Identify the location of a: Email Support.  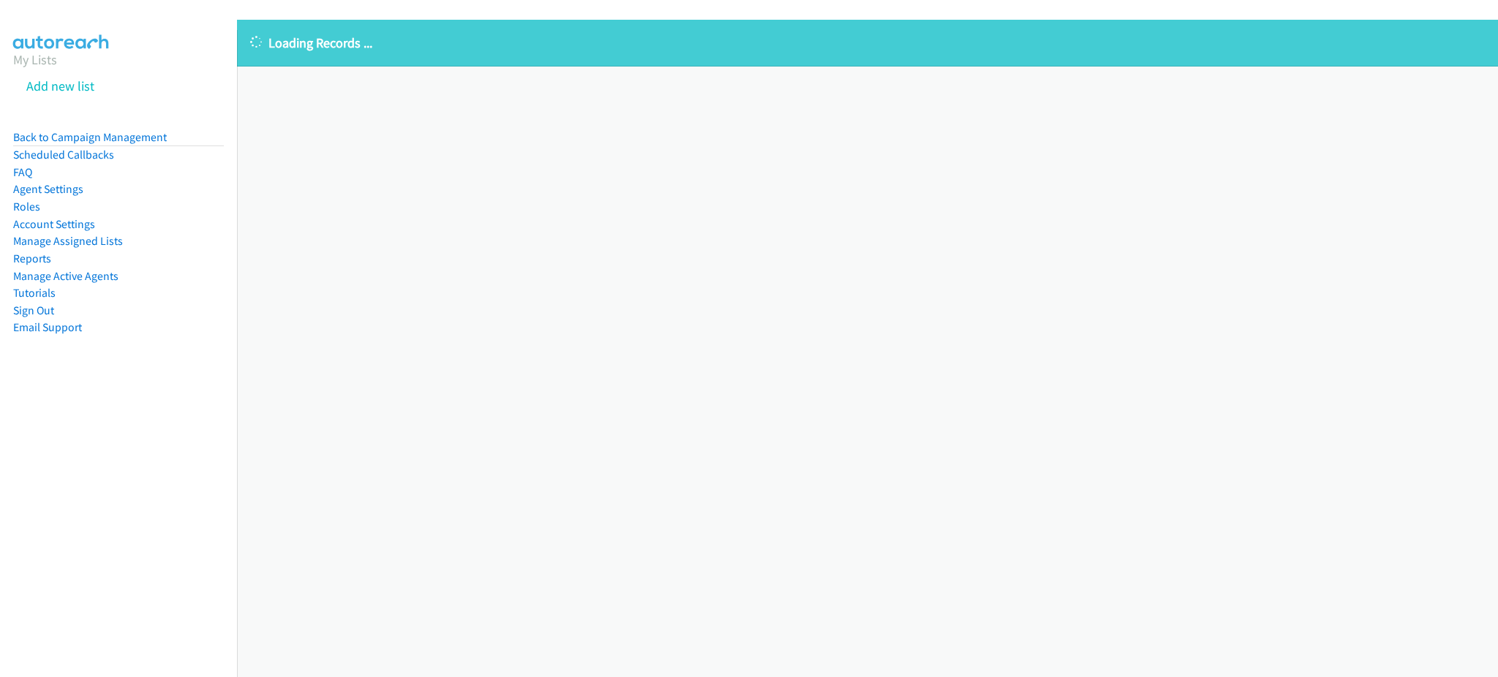
(48, 327).